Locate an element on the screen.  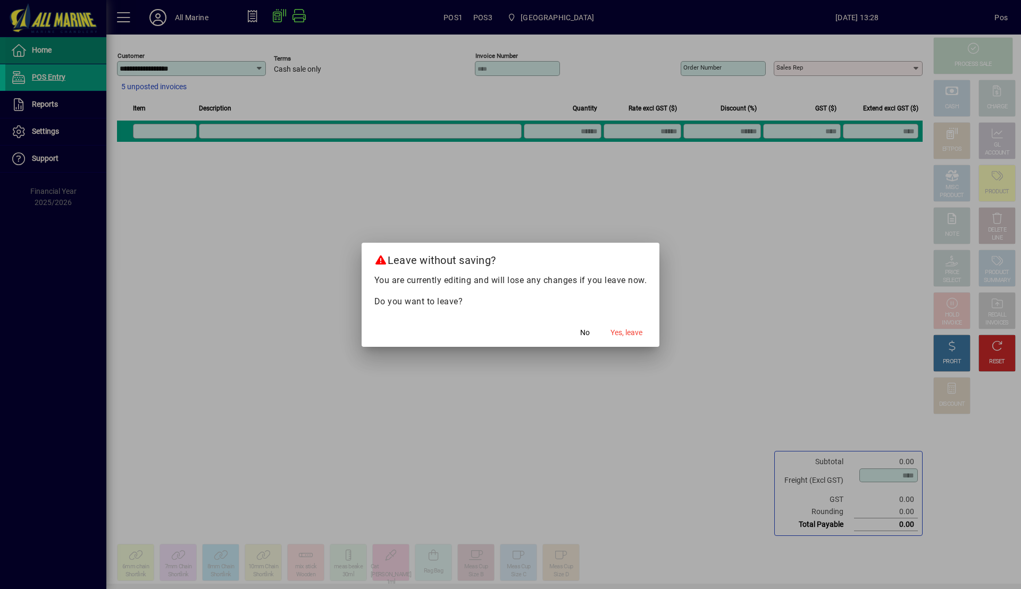
span: No is located at coordinates (585, 333).